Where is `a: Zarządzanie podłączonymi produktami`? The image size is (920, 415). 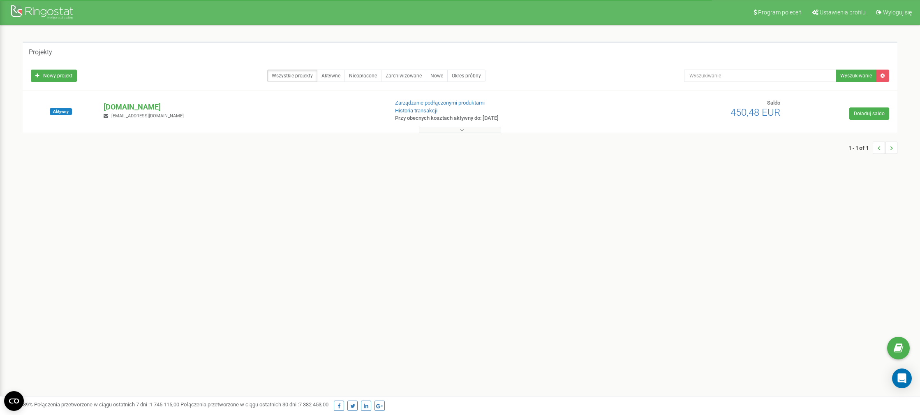 a: Zarządzanie podłączonymi produktami is located at coordinates (440, 102).